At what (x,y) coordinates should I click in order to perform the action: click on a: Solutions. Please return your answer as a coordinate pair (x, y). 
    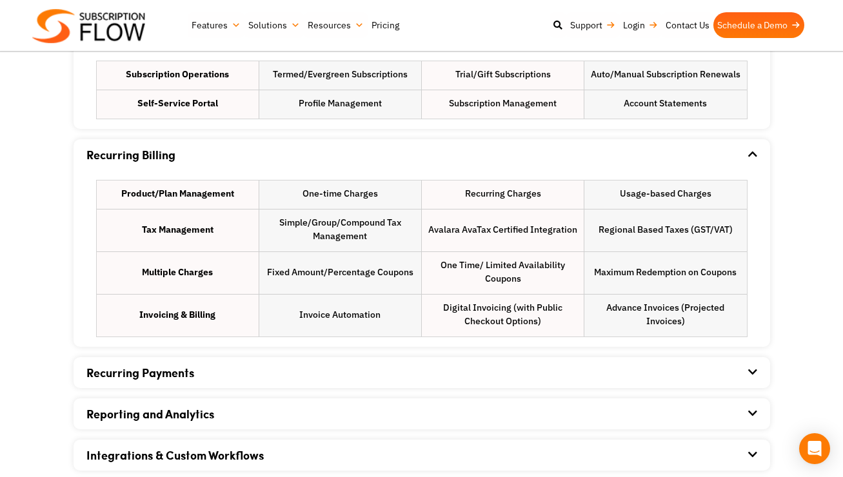
    Looking at the image, I should click on (274, 25).